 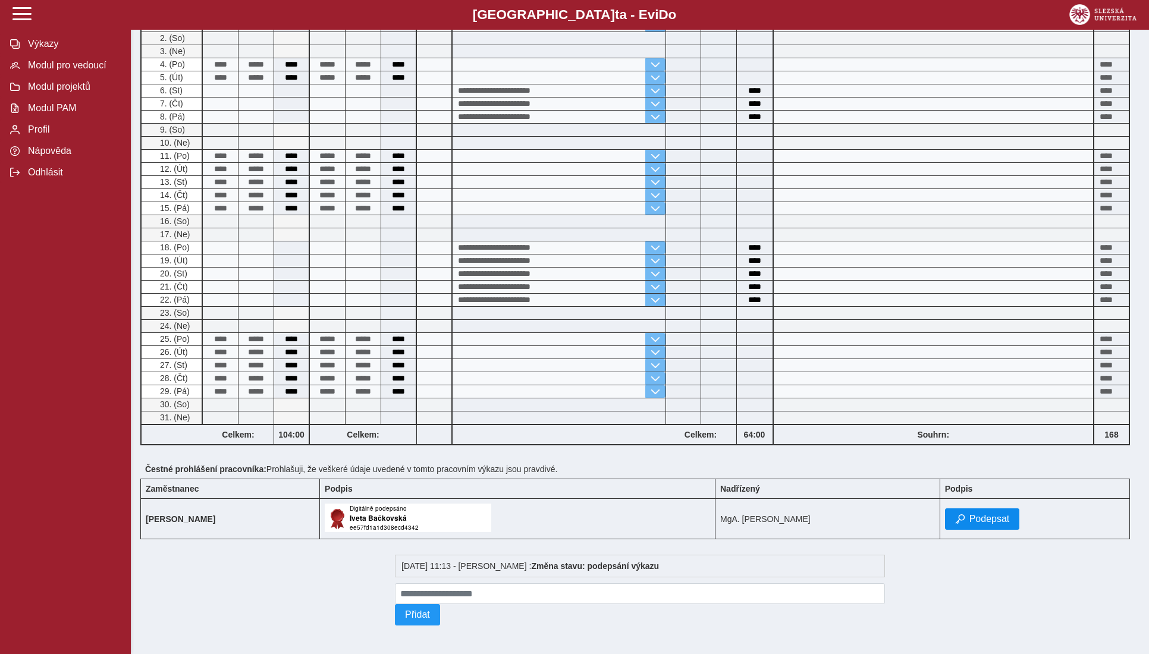 What do you see at coordinates (73, 65) in the screenshot?
I see `span: Modul pro vedoucí` at bounding box center [73, 65].